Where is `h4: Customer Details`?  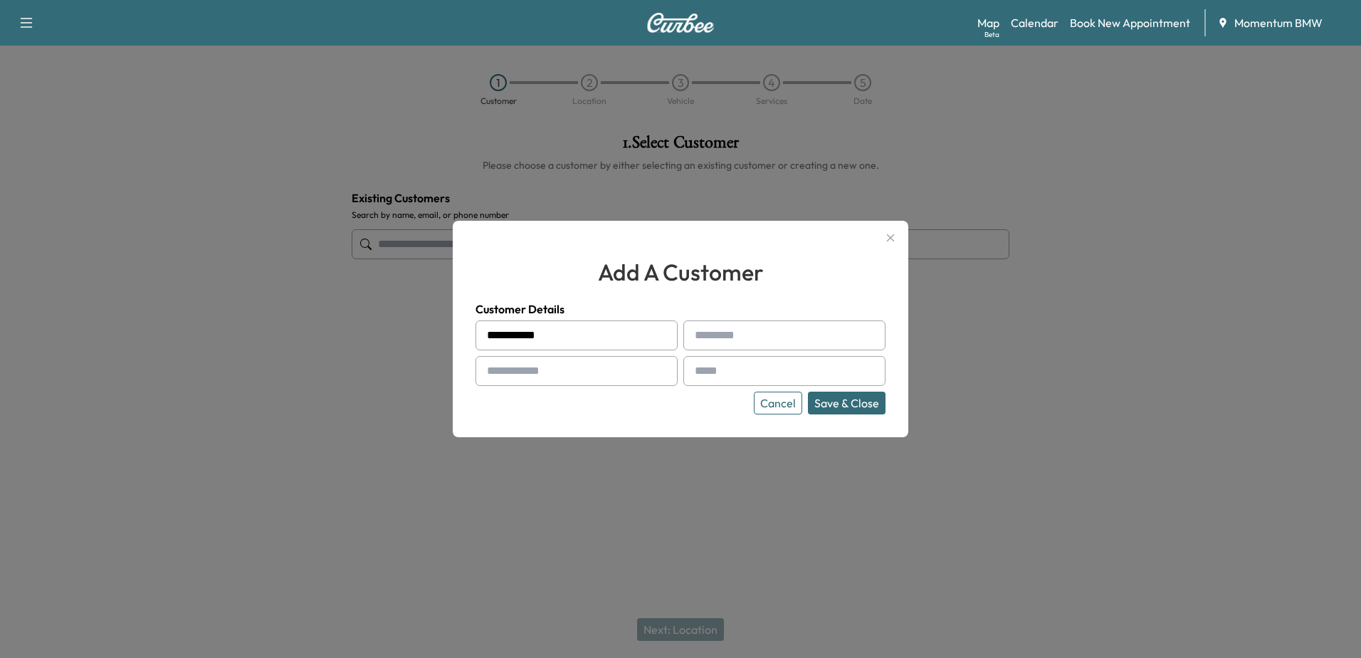
h4: Customer Details is located at coordinates (681, 309).